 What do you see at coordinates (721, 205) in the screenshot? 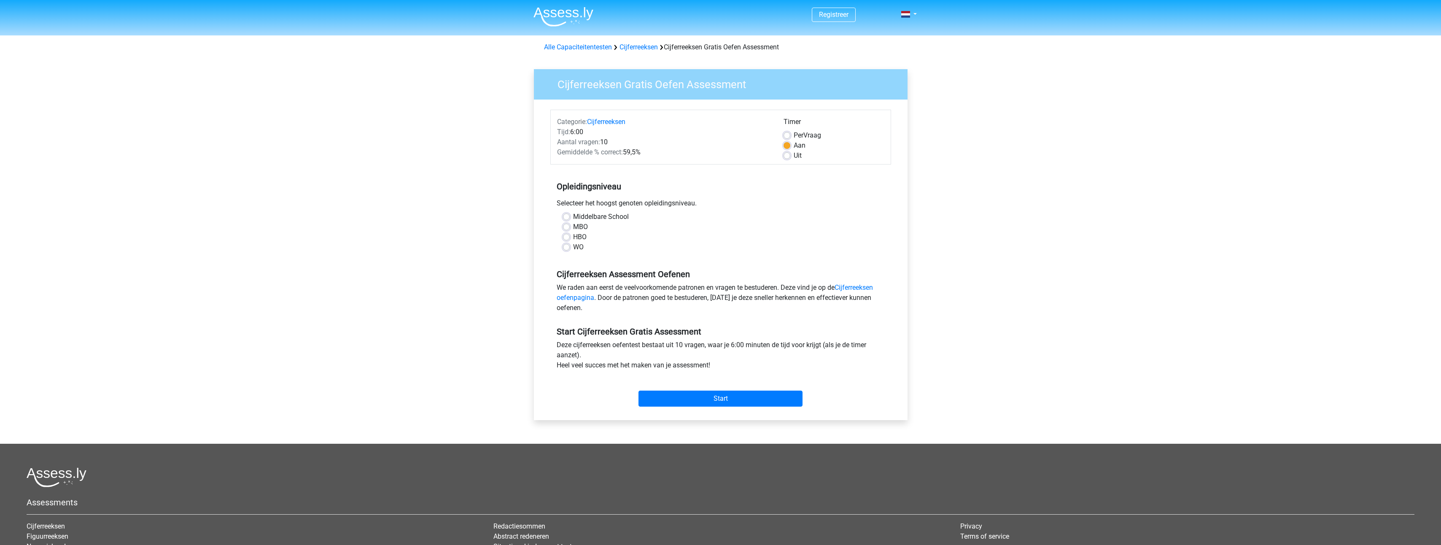
I see `div: Selecteer het hoogst genoten opleidingsniveau.` at bounding box center [721, 205].